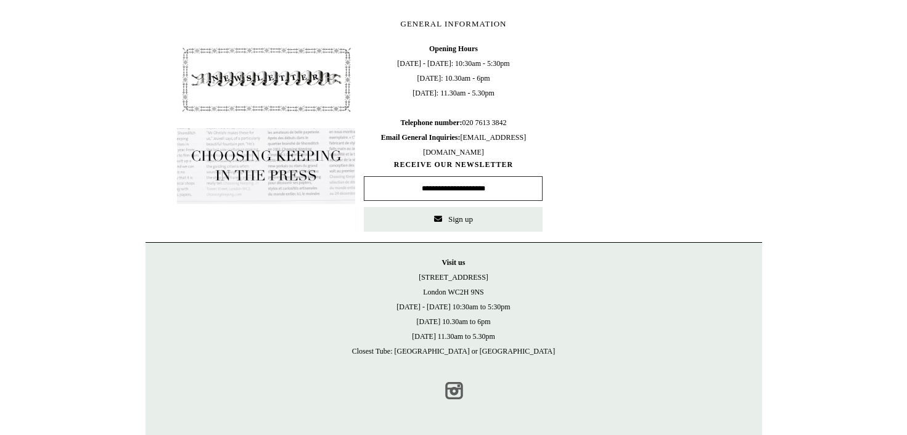 This screenshot has width=907, height=435. What do you see at coordinates (453, 49) in the screenshot?
I see `b: Opening Hours` at bounding box center [453, 49].